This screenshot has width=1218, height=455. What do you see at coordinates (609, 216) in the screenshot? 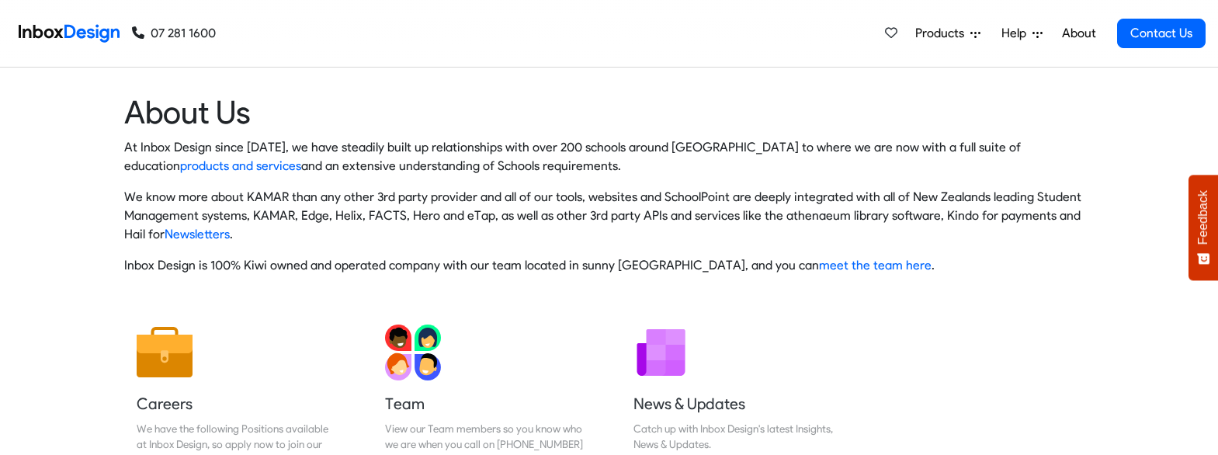
I see `p: We know more about KAMAR than any other 3rd party provider and all of our tools, websites and Sch...` at bounding box center [609, 216].